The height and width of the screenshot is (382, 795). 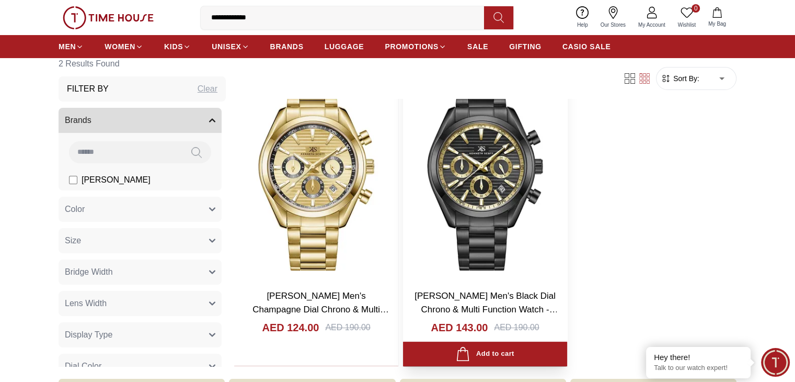 What do you see at coordinates (699, 357) in the screenshot?
I see `div: Hey there!` at bounding box center [699, 357].